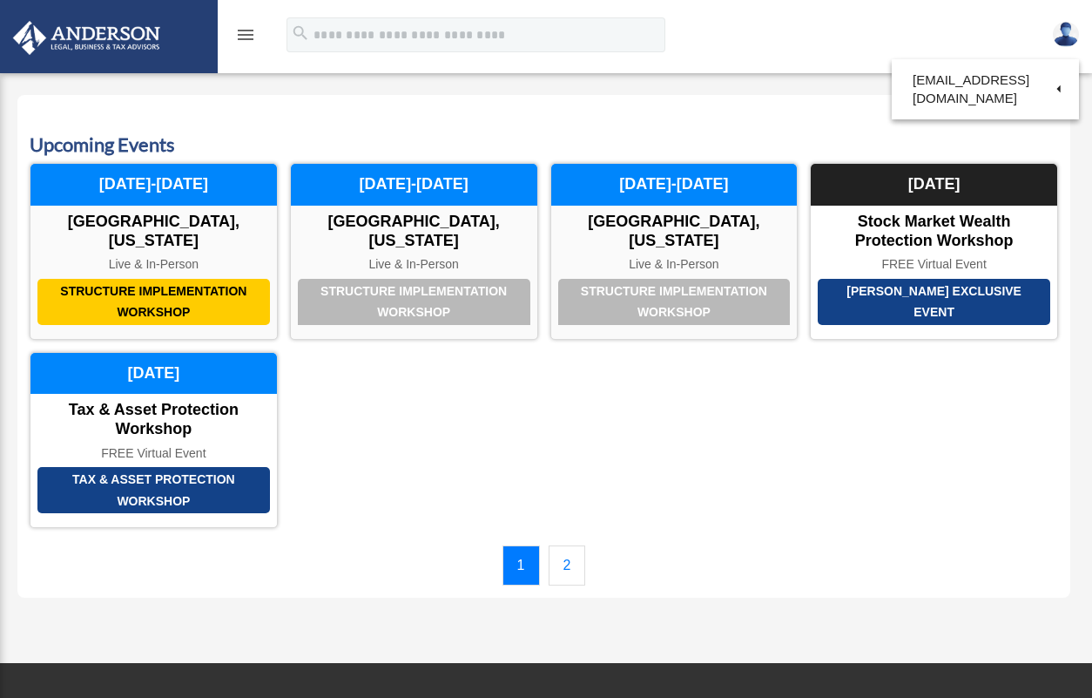  What do you see at coordinates (567, 565) in the screenshot?
I see `a: 2` at bounding box center [567, 565].